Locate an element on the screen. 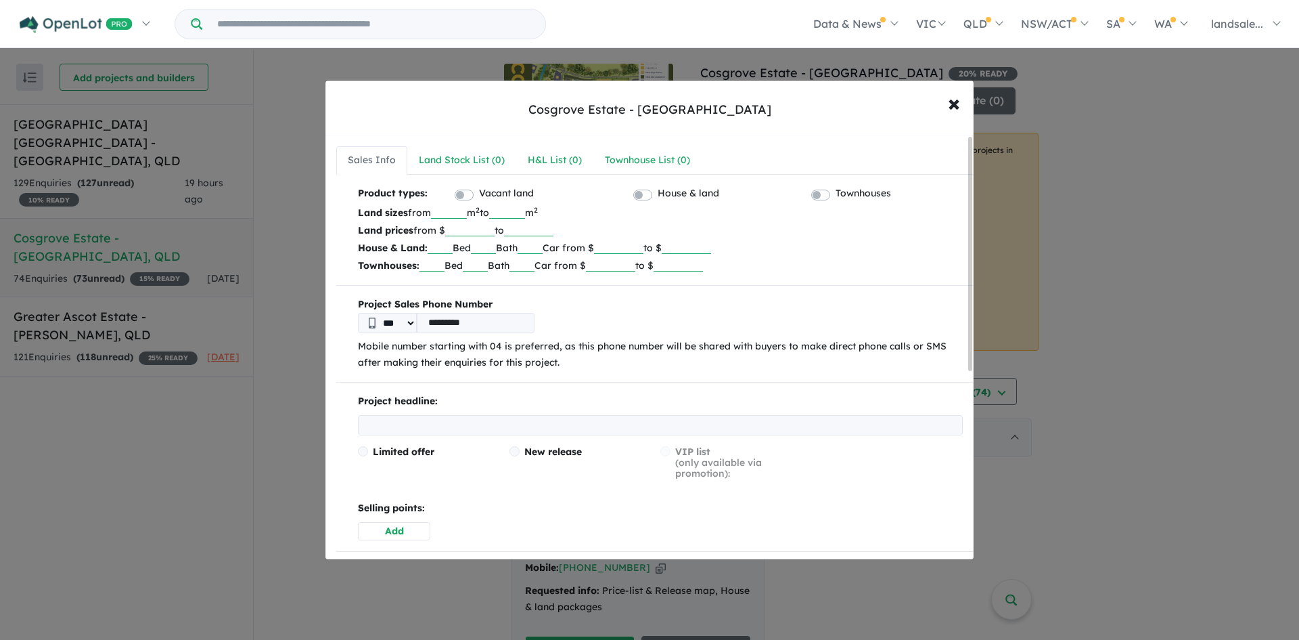  label: House & land is located at coordinates (688, 194).